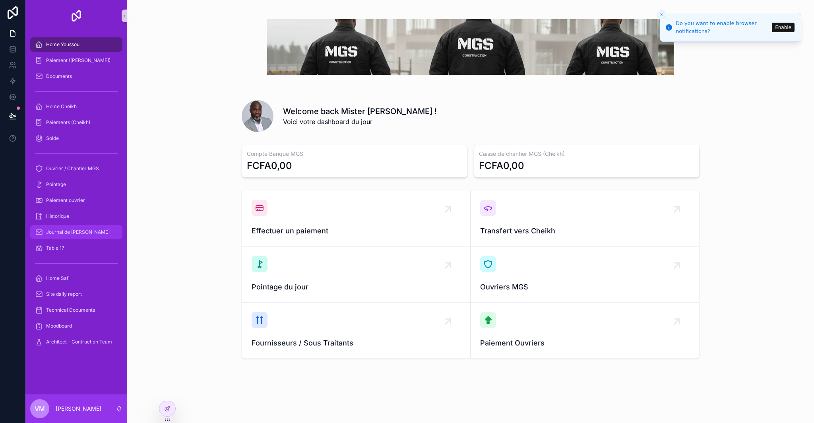  I want to click on span: Documents, so click(59, 76).